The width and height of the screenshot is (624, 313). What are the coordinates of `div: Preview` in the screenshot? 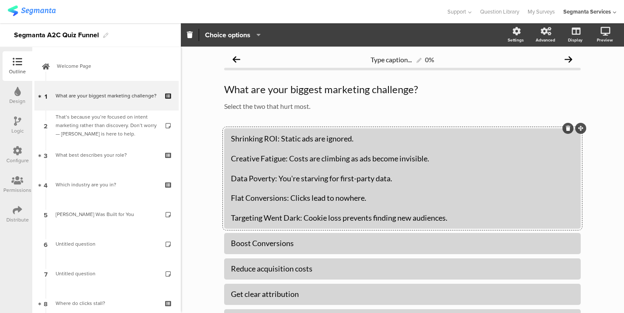 It's located at (604, 40).